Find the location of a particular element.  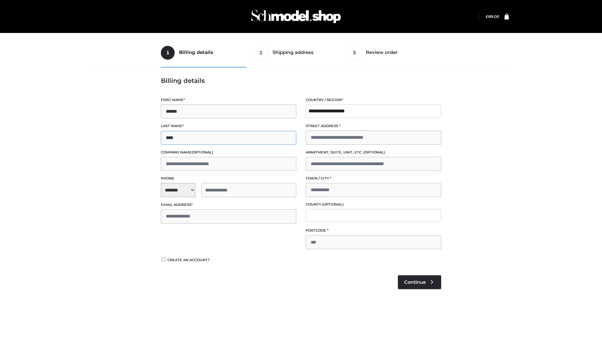

label: First name is located at coordinates (229, 100).